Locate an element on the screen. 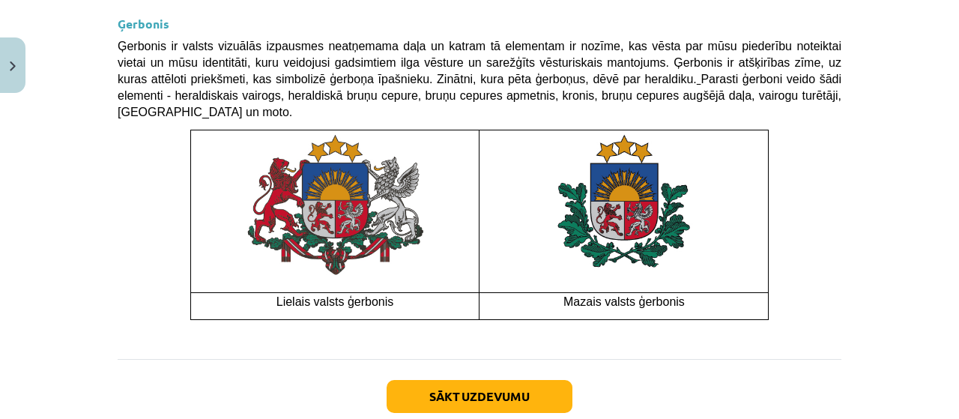 The height and width of the screenshot is (419, 959). span: Lielais valsts ģerbonis is located at coordinates (335, 301).